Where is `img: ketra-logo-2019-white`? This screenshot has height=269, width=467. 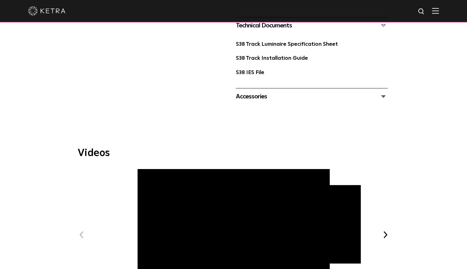
img: ketra-logo-2019-white is located at coordinates (47, 11).